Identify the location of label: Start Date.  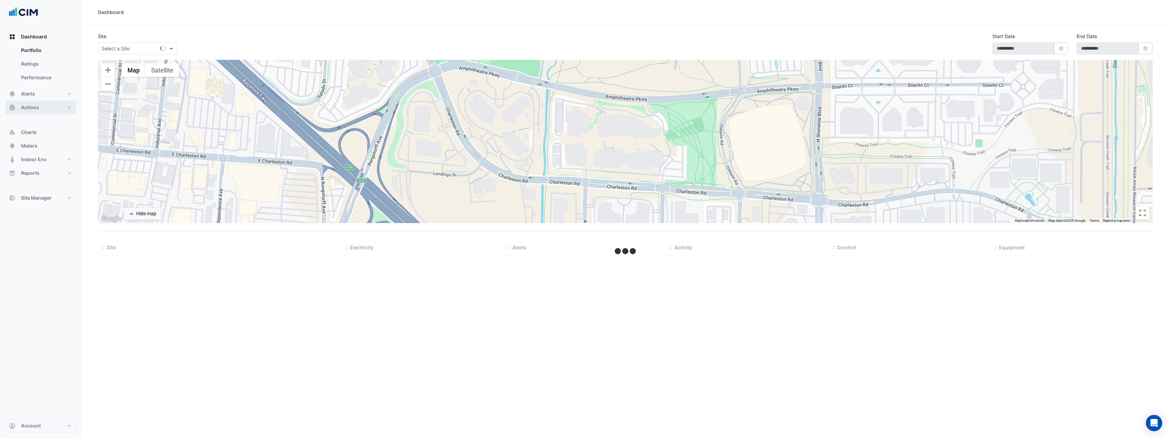
(1003, 36).